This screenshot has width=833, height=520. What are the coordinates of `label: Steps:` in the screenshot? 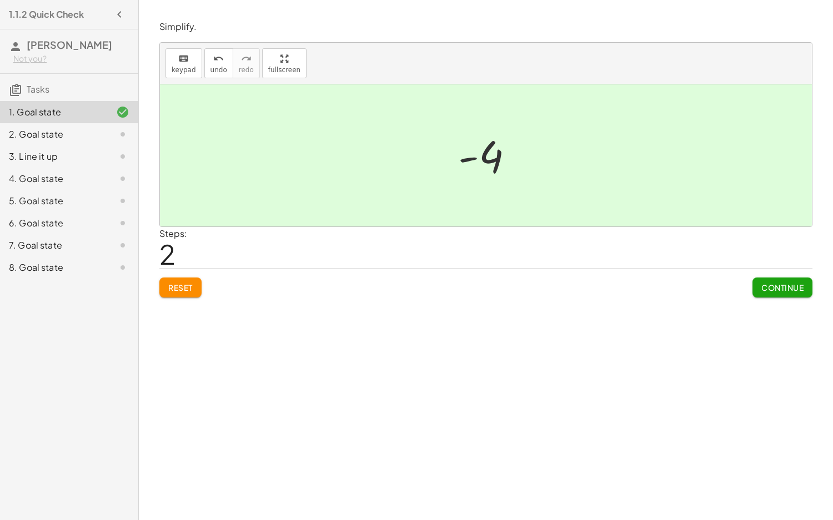 It's located at (173, 233).